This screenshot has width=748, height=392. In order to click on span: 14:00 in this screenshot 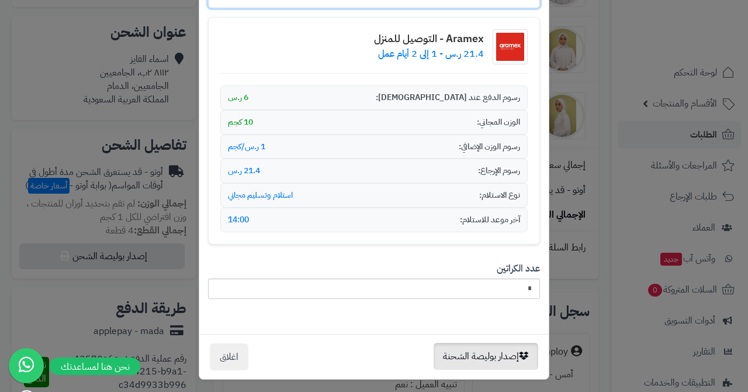, I will do `click(238, 220)`.